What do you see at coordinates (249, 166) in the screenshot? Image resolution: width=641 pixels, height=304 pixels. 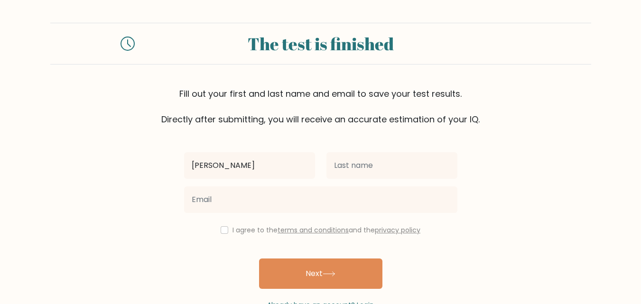 I see `input: First name` at bounding box center [249, 166].